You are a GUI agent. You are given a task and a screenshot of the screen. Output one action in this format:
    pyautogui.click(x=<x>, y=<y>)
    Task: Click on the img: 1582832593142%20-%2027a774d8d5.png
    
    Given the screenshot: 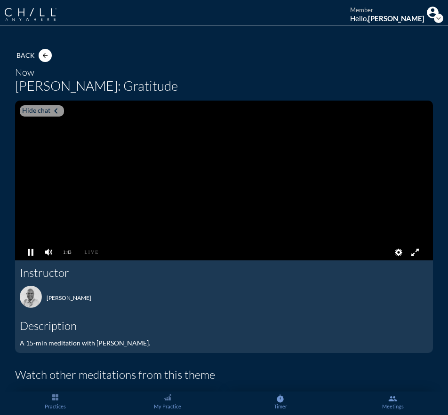 What is the action you would take?
    pyautogui.click(x=31, y=297)
    